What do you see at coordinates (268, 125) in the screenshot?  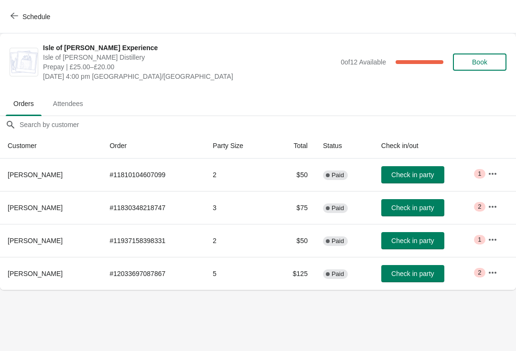 I see `input: Search by customer` at bounding box center [268, 125].